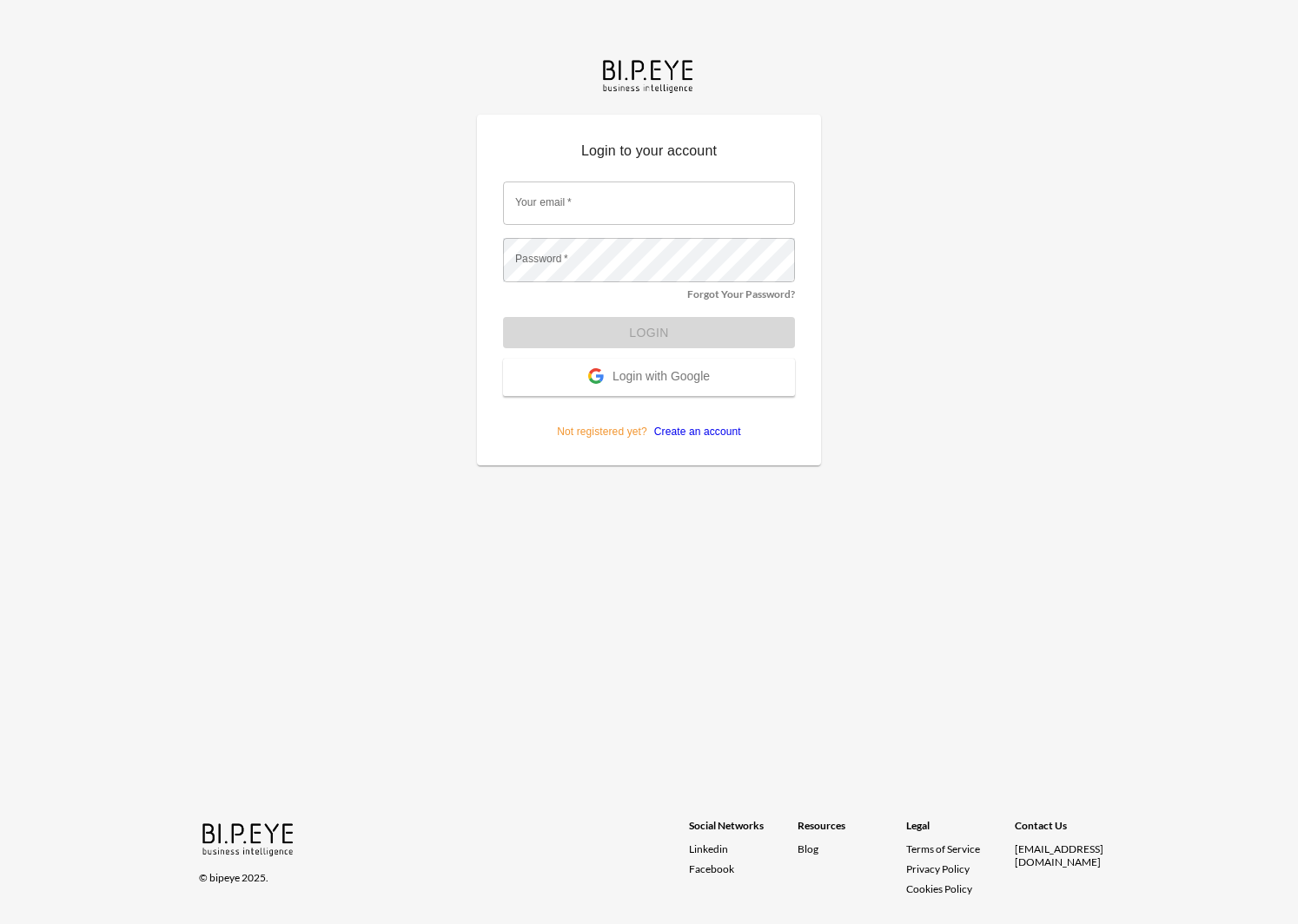 This screenshot has height=924, width=1298. Describe the element at coordinates (649, 418) in the screenshot. I see `p: Not registered yet?` at that location.